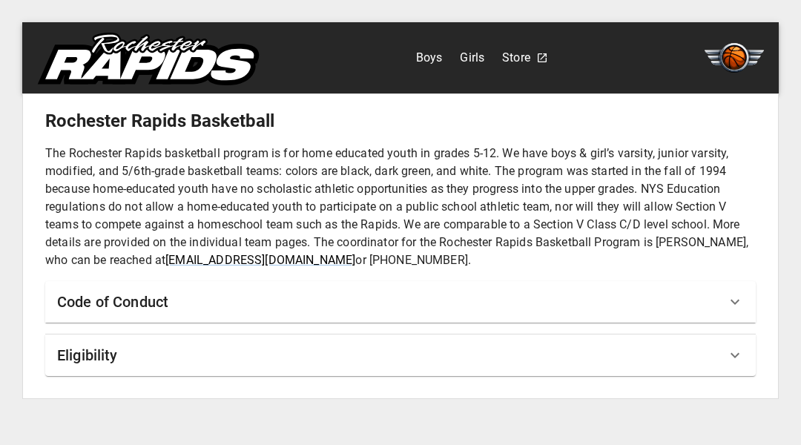 The image size is (801, 445). What do you see at coordinates (113, 302) in the screenshot?
I see `h6: Code of Conduct` at bounding box center [113, 302].